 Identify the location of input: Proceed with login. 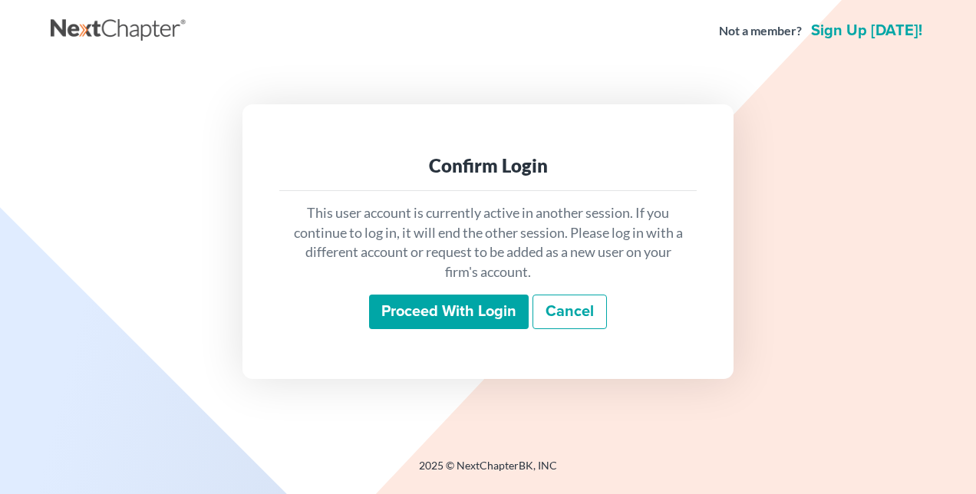
(449, 312).